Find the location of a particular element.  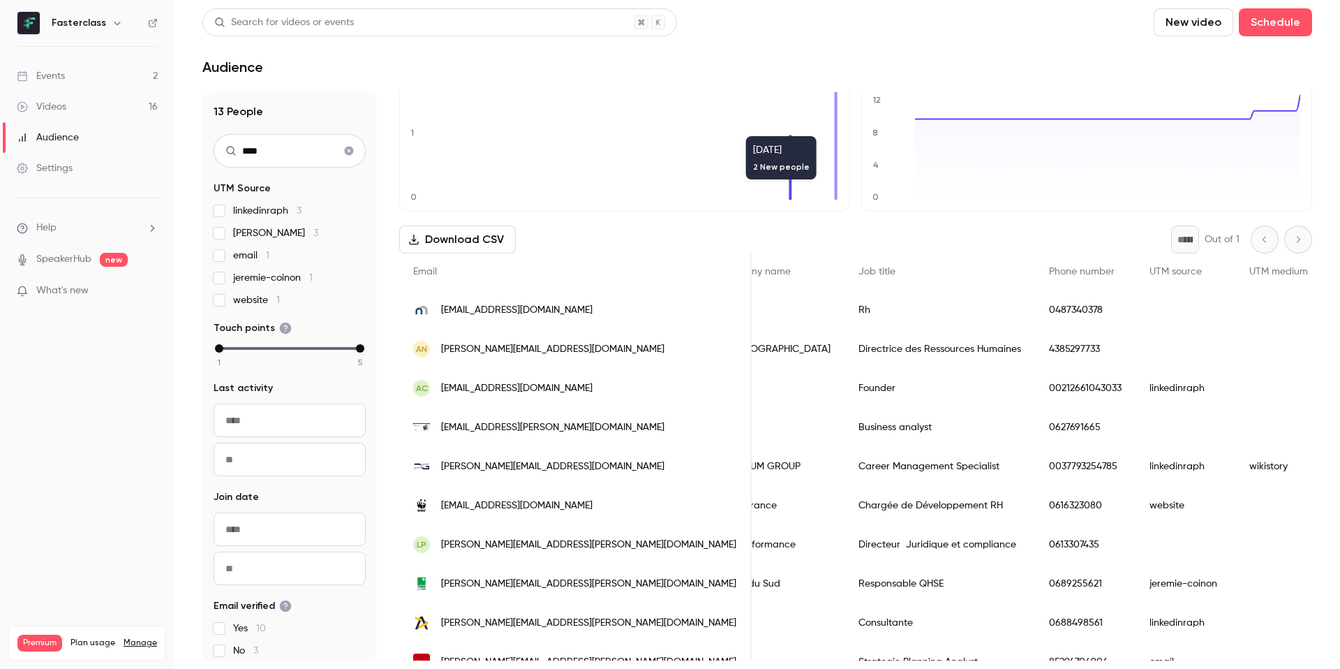

span: LP is located at coordinates (422, 544).